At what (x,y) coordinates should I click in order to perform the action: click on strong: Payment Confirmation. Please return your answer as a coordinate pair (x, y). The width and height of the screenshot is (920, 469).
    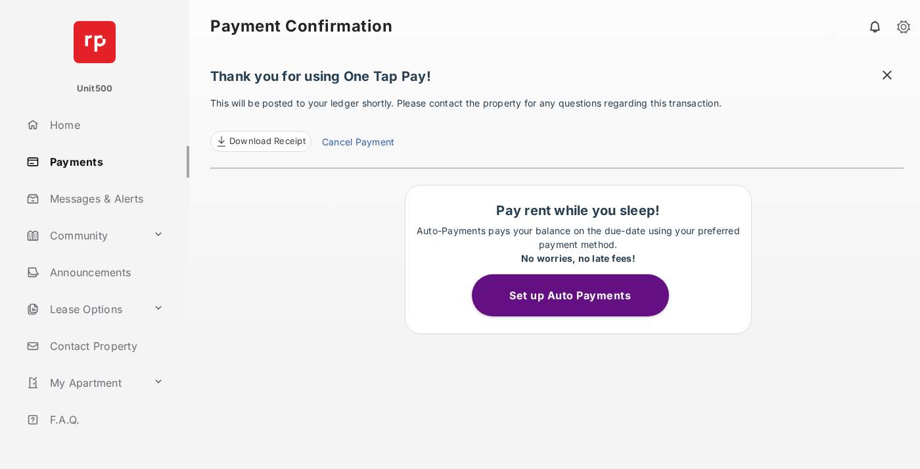
    Looking at the image, I should click on (301, 26).